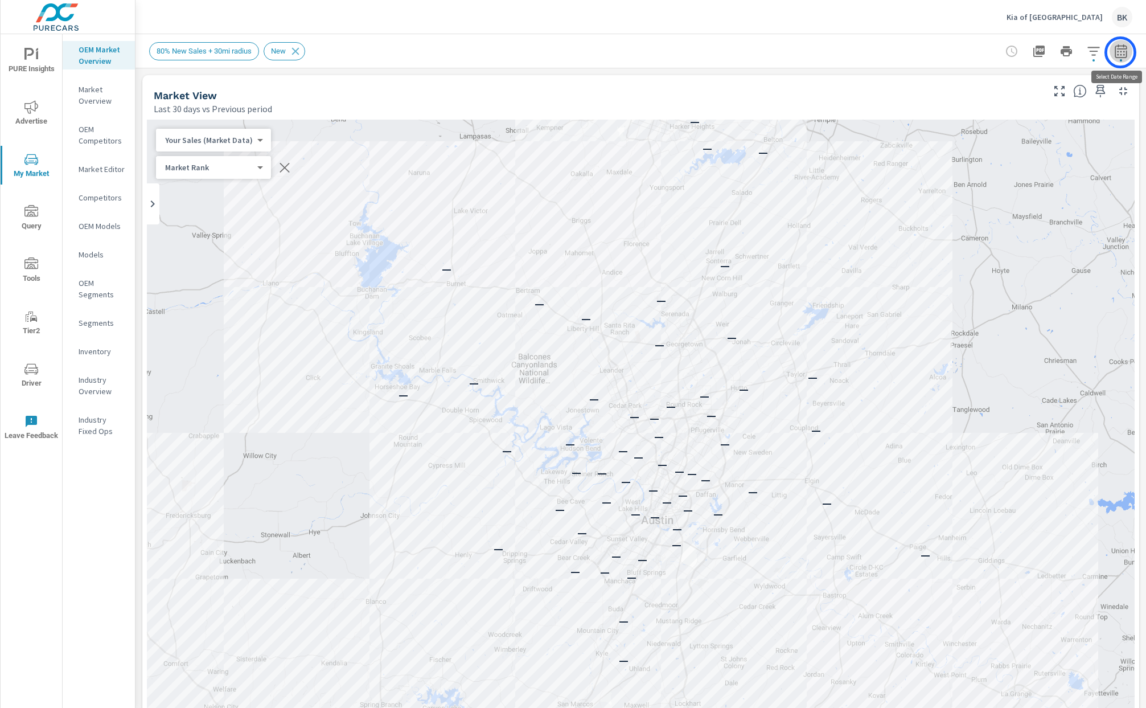  Describe the element at coordinates (31, 166) in the screenshot. I see `span: My Market` at that location.